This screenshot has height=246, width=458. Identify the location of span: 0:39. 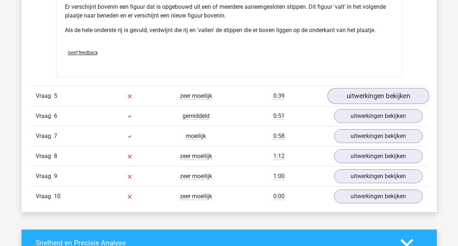
(279, 96).